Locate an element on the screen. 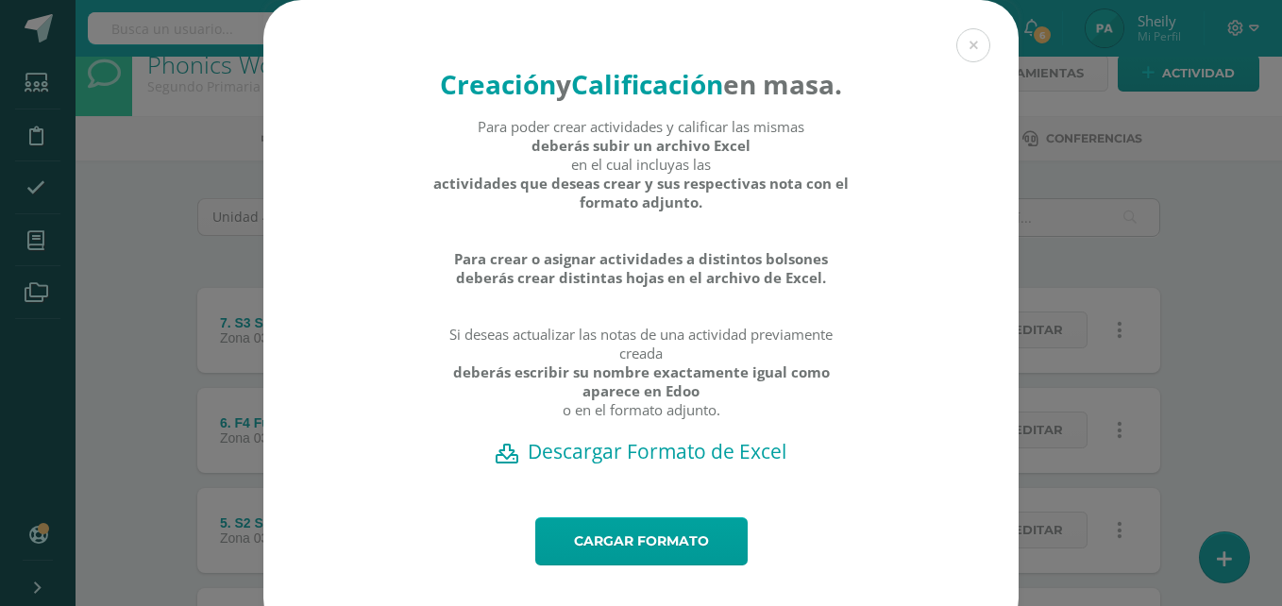 Image resolution: width=1282 pixels, height=606 pixels. strong: actividades que deseas crear y sus respectivas nota con el formato adjunto. is located at coordinates (641, 193).